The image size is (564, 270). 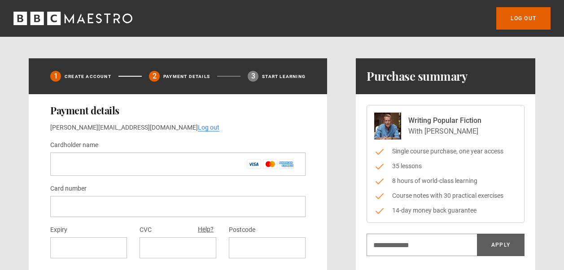 I want to click on button: Apply, so click(x=501, y=245).